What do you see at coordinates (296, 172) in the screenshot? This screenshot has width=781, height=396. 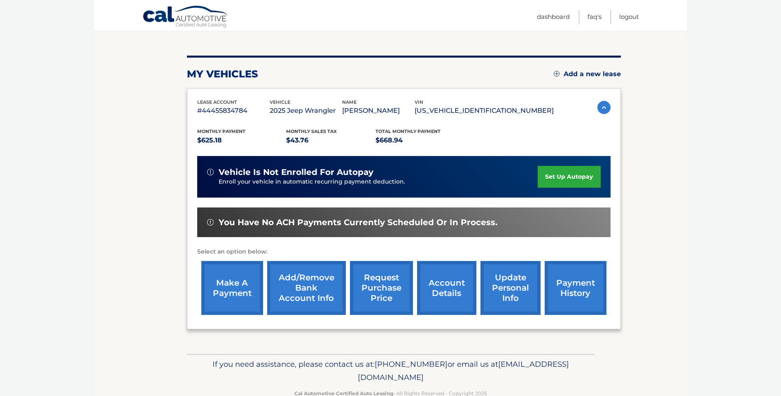 I see `span: vehicle is not enrolled for autopay` at bounding box center [296, 172].